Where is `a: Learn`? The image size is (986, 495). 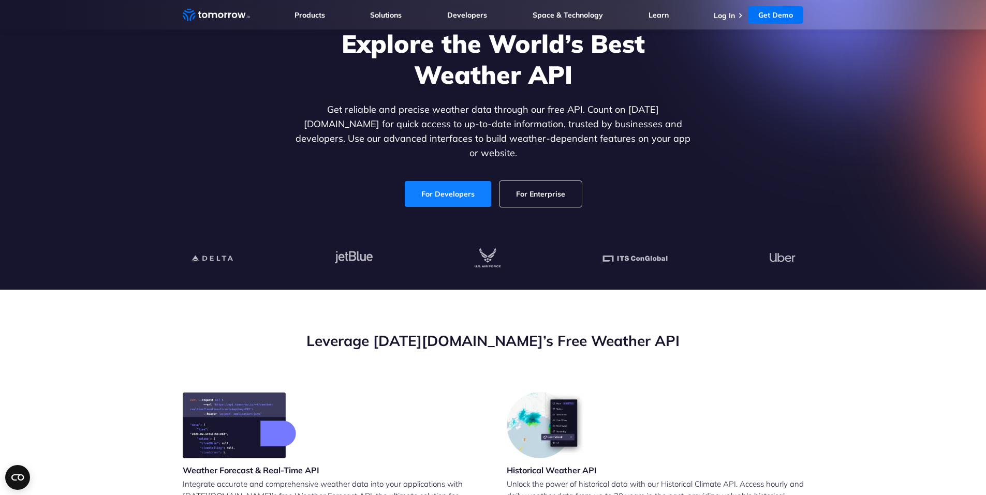
a: Learn is located at coordinates (658, 15).